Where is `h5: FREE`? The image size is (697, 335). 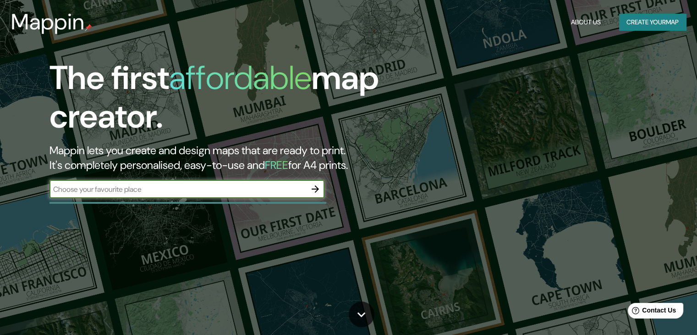 h5: FREE is located at coordinates (276, 165).